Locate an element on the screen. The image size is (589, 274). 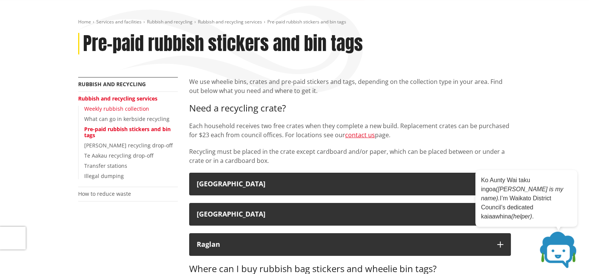
a: What can go in kerbside recycling is located at coordinates (127, 119).